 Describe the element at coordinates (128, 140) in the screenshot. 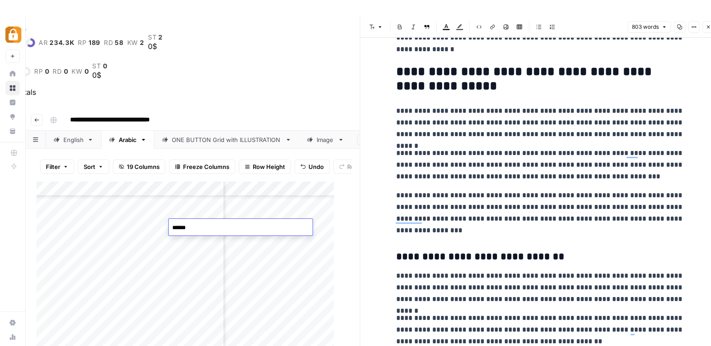

I see `a: Arabic` at that location.